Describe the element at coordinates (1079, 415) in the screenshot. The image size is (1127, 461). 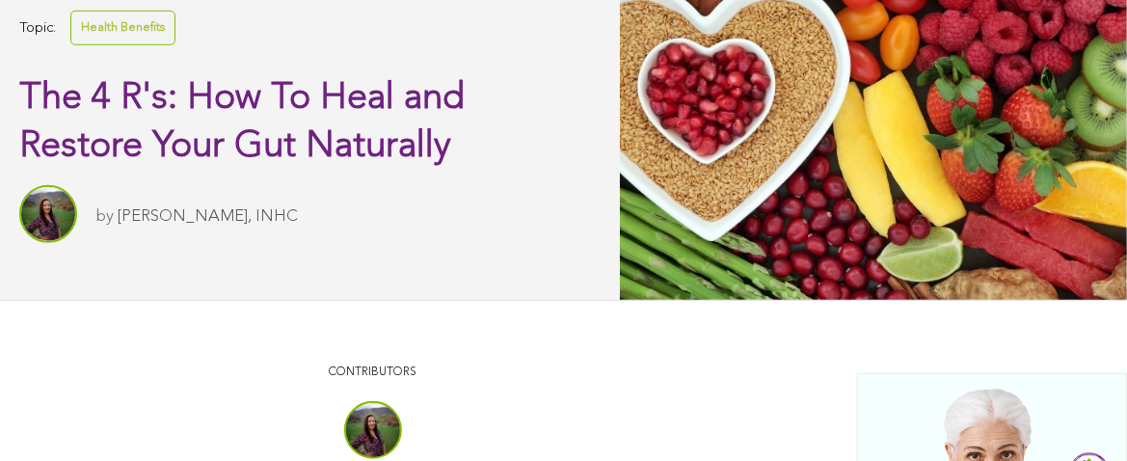
I see `div: Chat Widget` at that location.